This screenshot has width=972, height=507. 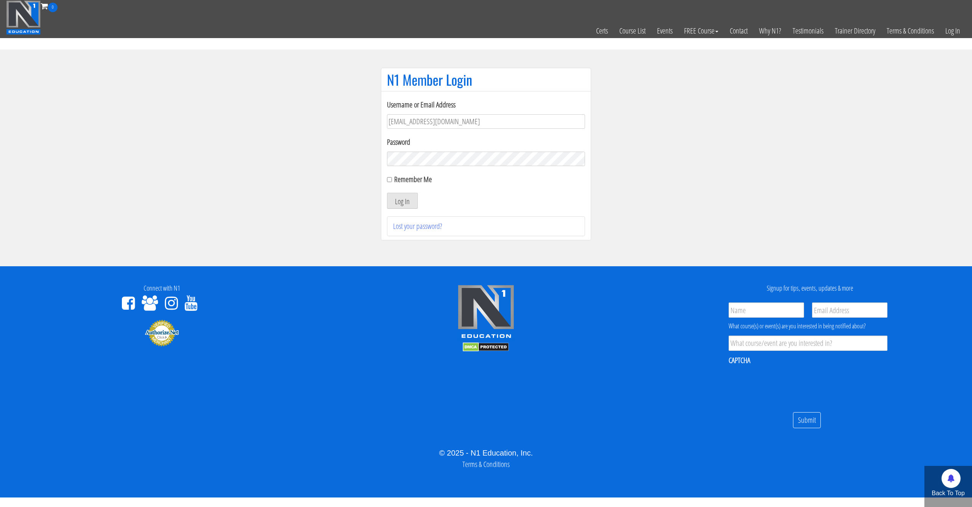 I want to click on a: Testimonials, so click(x=808, y=31).